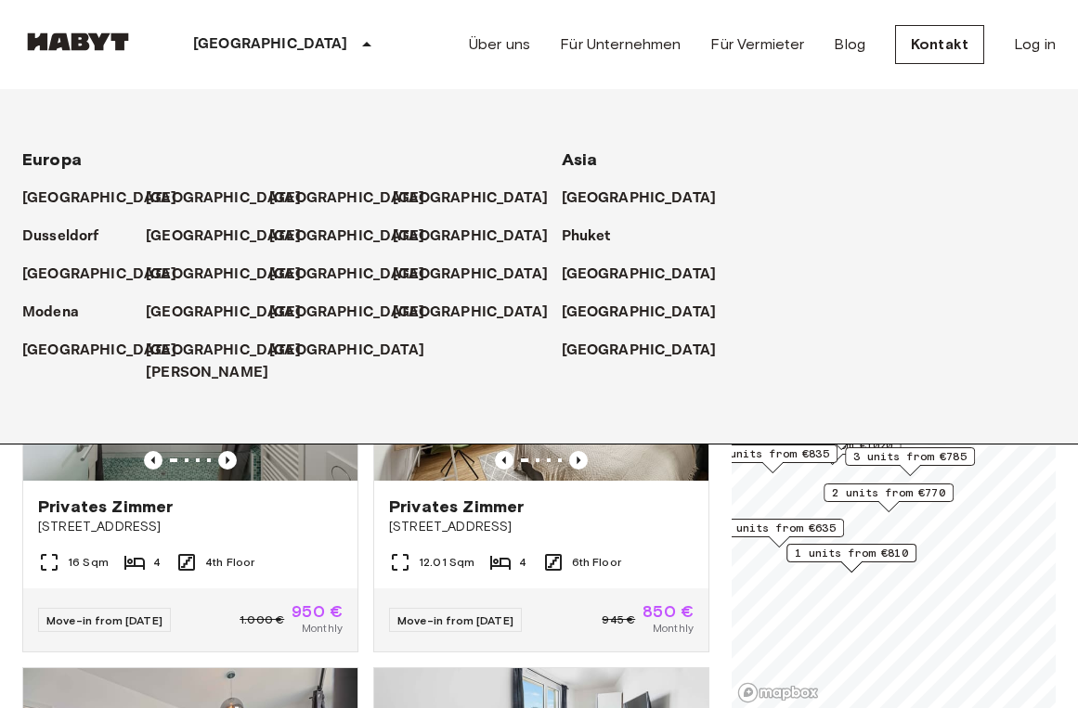 The width and height of the screenshot is (1078, 708). I want to click on span: Europa, so click(52, 160).